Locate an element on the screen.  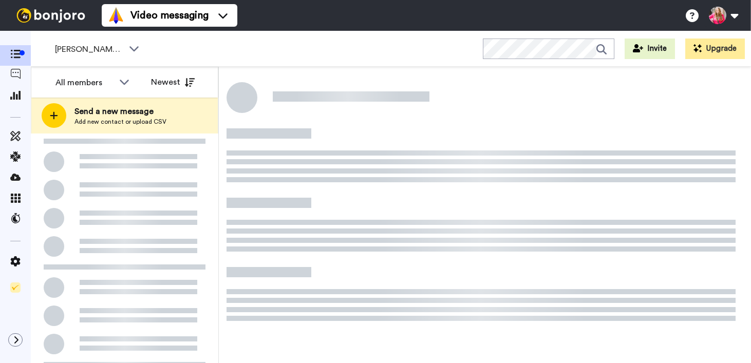
img: Checklist.svg is located at coordinates (15, 288).